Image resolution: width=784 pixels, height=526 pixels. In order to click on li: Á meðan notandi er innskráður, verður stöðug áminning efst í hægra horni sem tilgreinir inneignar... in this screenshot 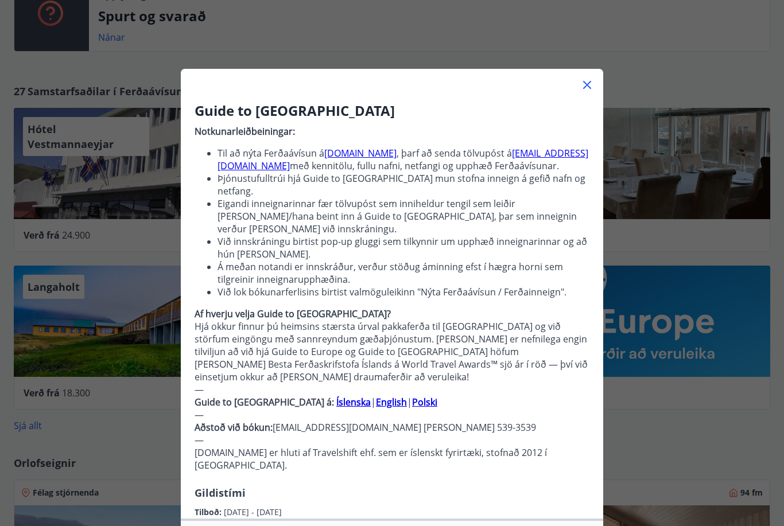, I will do `click(404, 273)`.